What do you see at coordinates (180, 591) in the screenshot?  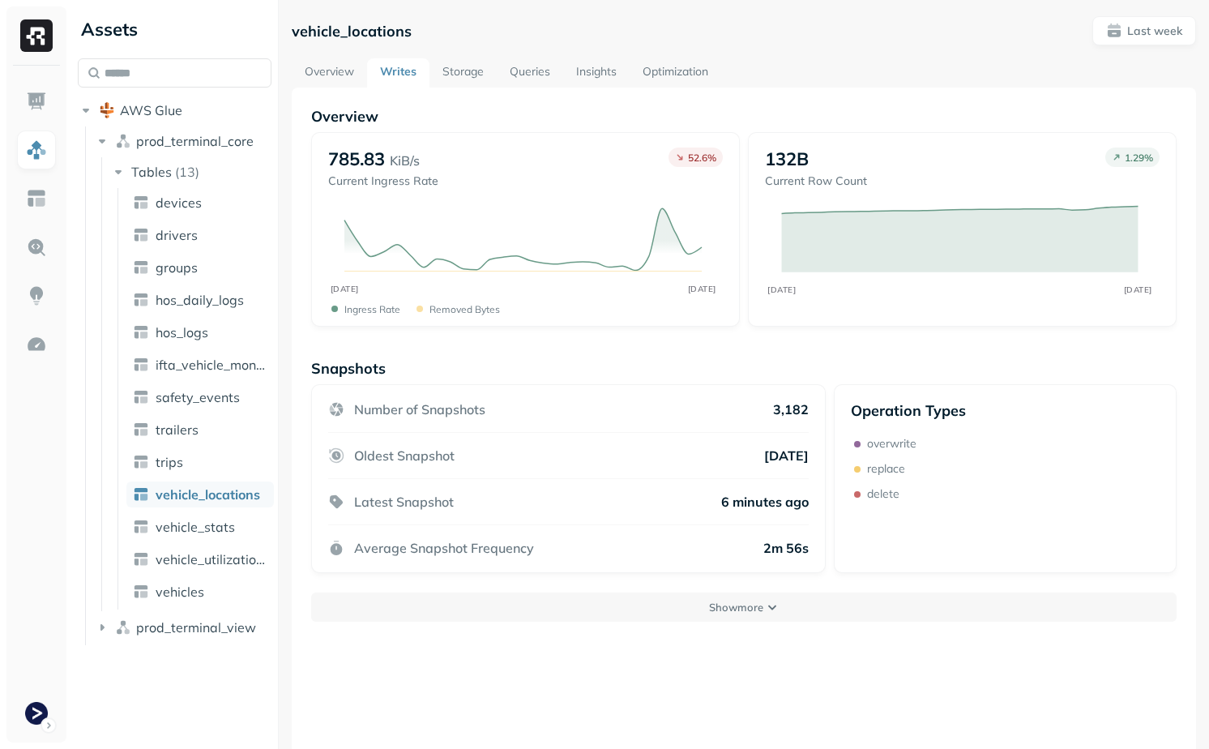 I see `span: vehicles` at bounding box center [180, 591].